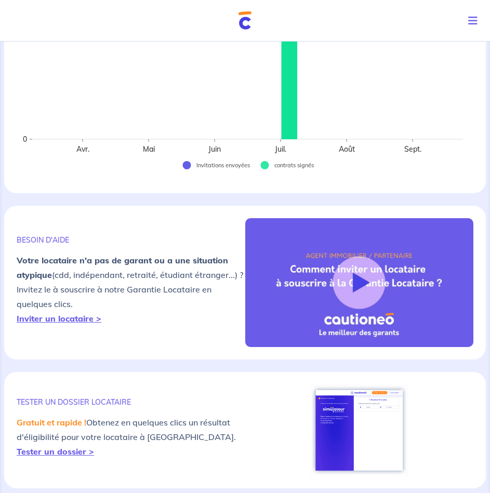 This screenshot has width=490, height=493. What do you see at coordinates (131, 240) in the screenshot?
I see `p: BESOIN D'AIDE` at bounding box center [131, 240].